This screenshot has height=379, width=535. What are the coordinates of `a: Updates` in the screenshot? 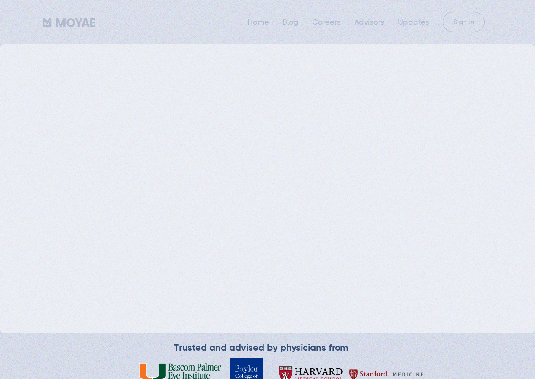 It's located at (413, 22).